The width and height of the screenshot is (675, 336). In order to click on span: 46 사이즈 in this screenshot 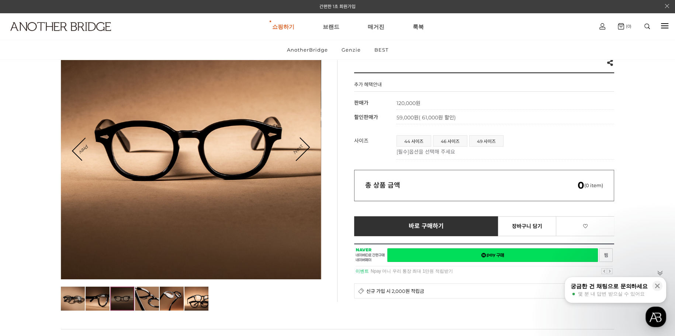, I will do `click(450, 141)`.